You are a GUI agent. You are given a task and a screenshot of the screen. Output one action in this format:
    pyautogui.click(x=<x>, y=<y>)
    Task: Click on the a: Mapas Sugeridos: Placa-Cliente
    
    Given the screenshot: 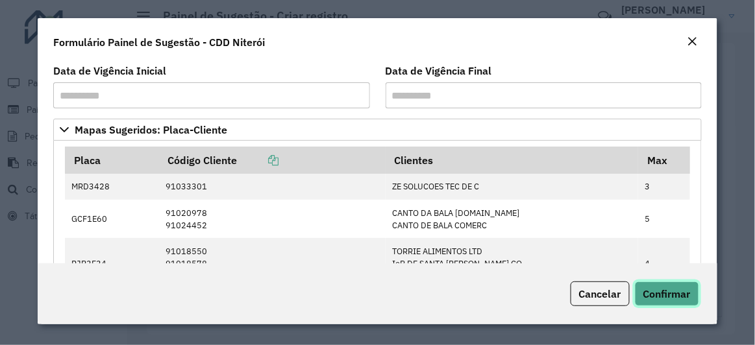 What is the action you would take?
    pyautogui.click(x=377, y=130)
    